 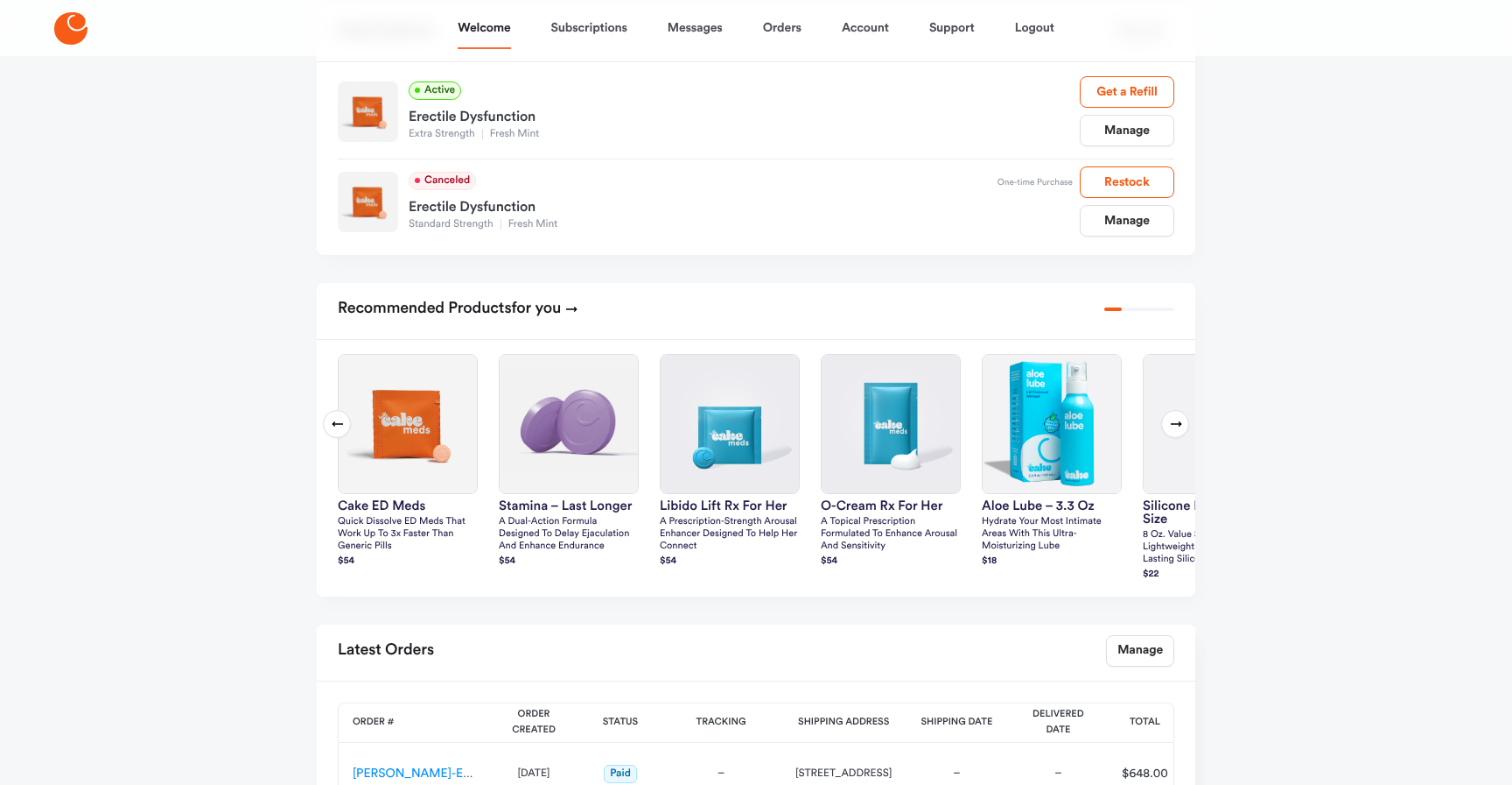 What do you see at coordinates (989, 560) in the screenshot?
I see `strong: $ 18` at bounding box center [989, 560].